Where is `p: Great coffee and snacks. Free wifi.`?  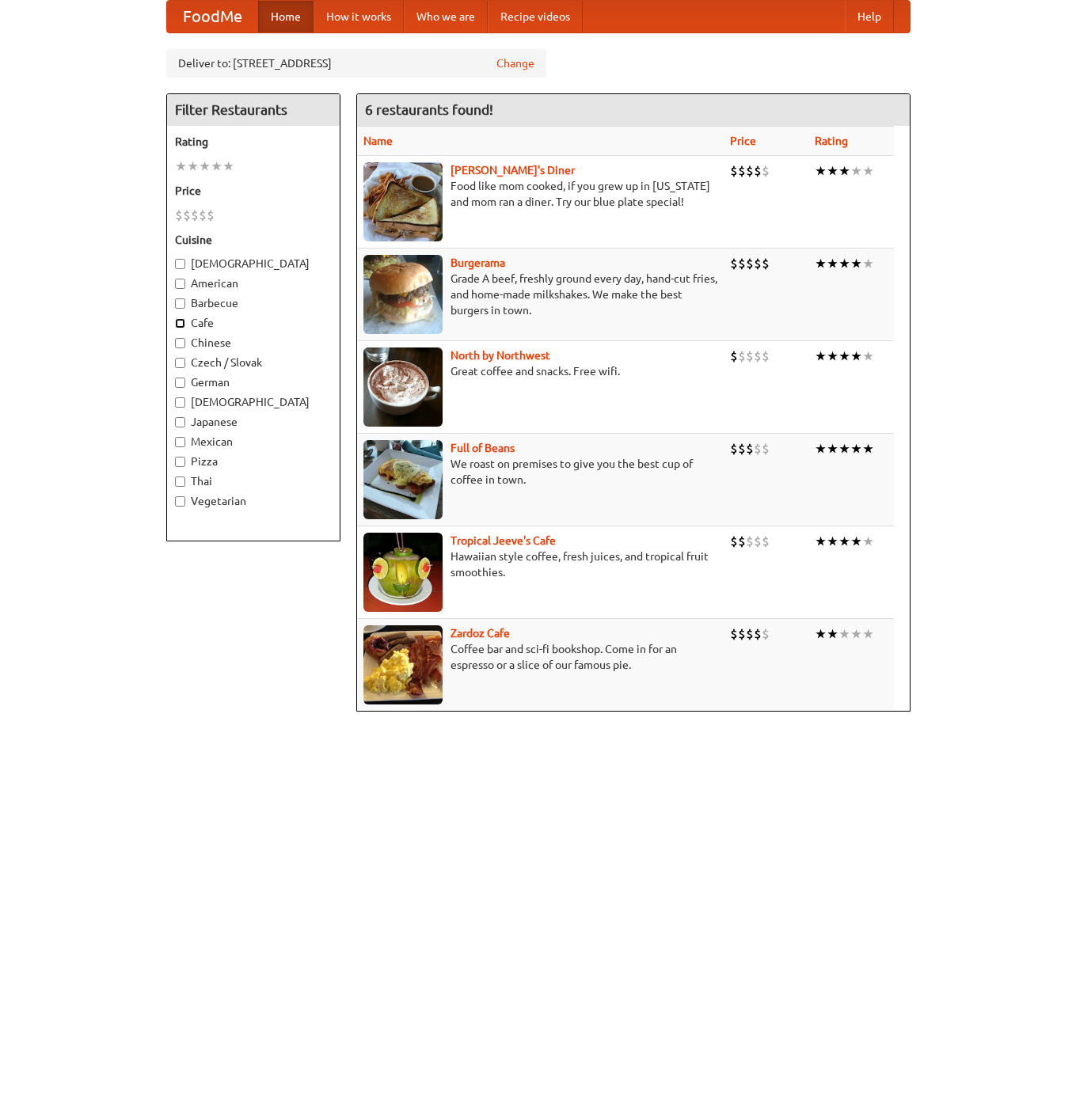 p: Great coffee and snacks. Free wifi. is located at coordinates (540, 371).